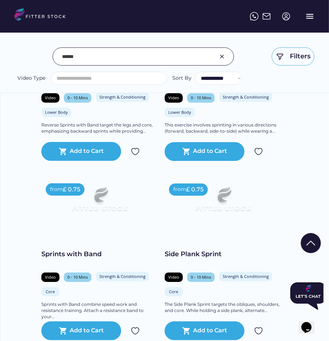 The width and height of the screenshot is (329, 341). Describe the element at coordinates (99, 128) in the screenshot. I see `div: Reverse Sprints with Band target the legs and core, emphasizing backward sprints while providing...` at that location.